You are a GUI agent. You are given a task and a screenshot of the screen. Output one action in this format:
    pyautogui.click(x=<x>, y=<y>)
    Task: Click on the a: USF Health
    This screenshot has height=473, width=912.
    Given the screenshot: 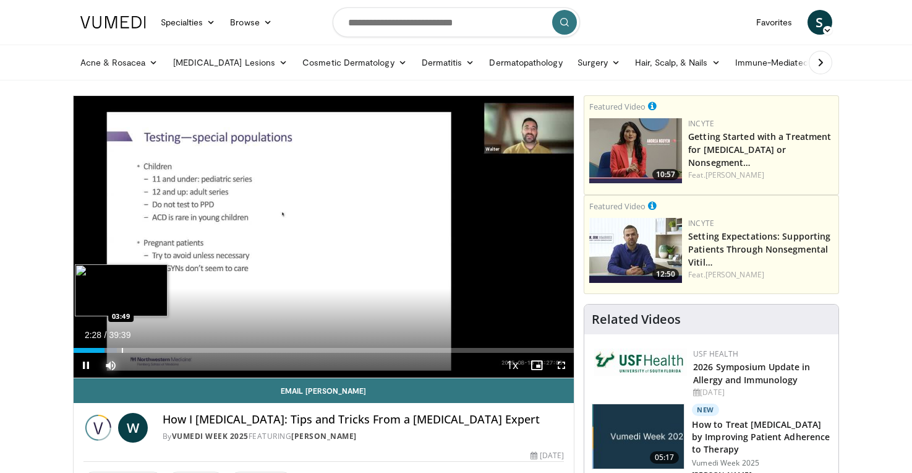 What is the action you would take?
    pyautogui.click(x=716, y=353)
    